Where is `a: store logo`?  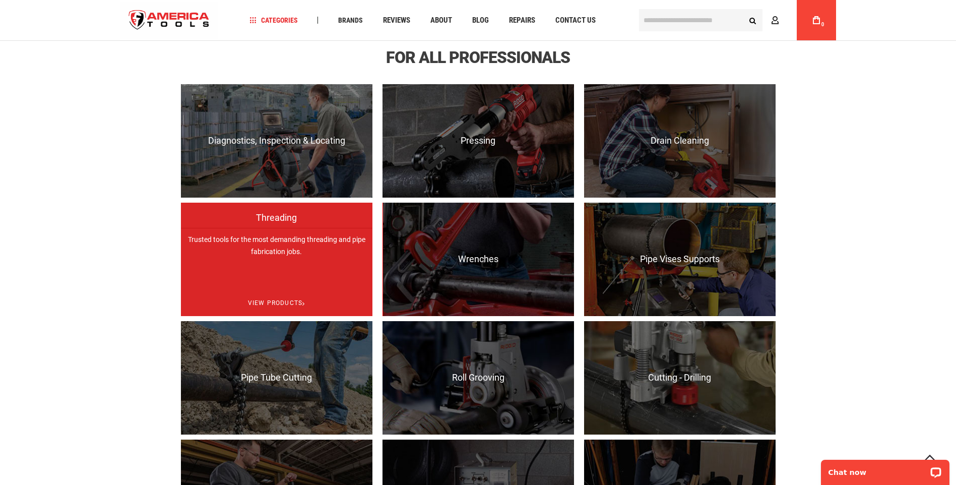 a: store logo is located at coordinates (169, 20).